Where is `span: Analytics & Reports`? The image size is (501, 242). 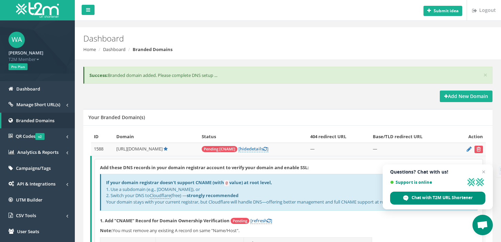
span: Analytics & Reports is located at coordinates (38, 152).